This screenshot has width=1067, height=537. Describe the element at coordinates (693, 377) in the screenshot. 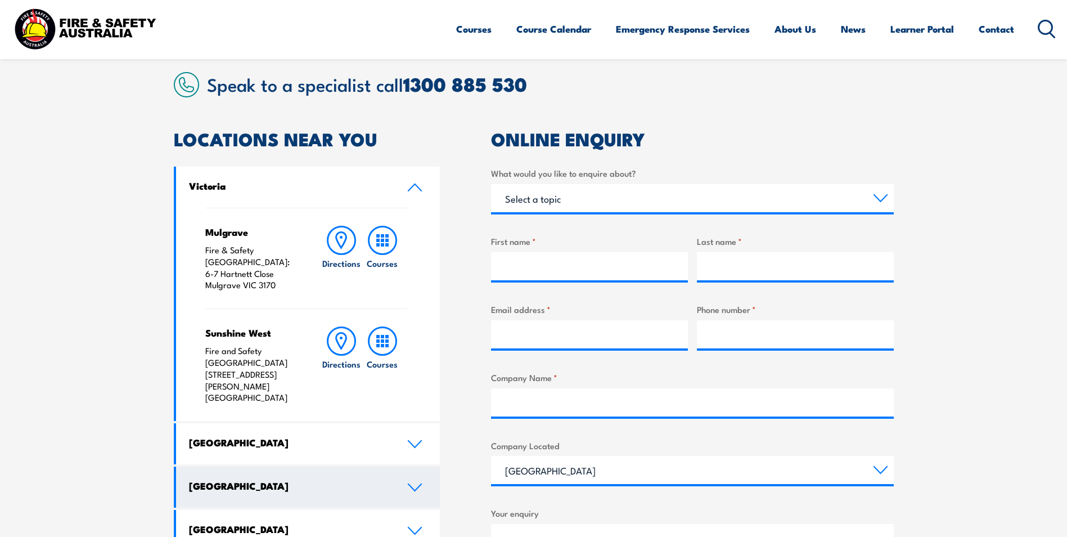

I see `label: Company Name` at that location.